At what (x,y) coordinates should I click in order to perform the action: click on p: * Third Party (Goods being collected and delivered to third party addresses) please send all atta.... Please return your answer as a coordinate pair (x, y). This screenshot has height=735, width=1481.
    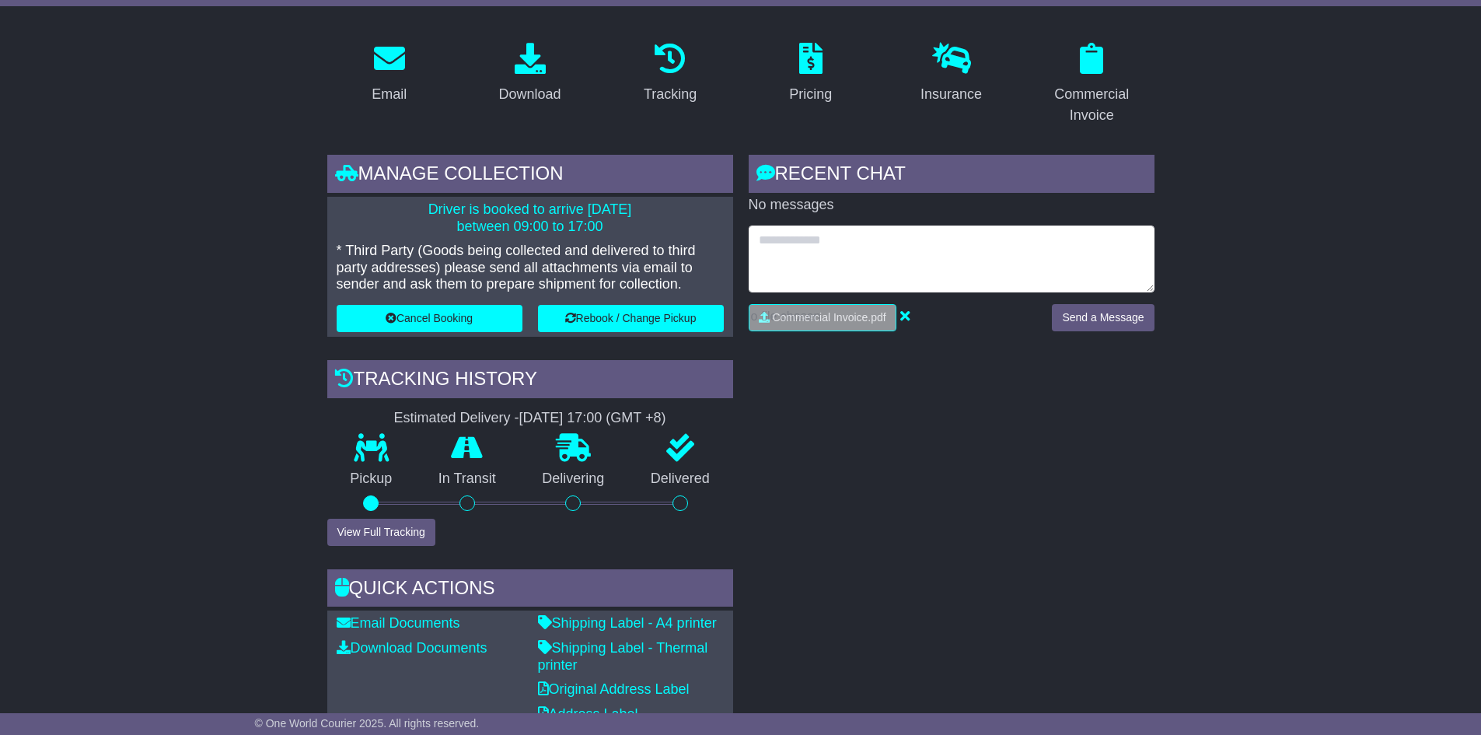
    Looking at the image, I should click on (530, 267).